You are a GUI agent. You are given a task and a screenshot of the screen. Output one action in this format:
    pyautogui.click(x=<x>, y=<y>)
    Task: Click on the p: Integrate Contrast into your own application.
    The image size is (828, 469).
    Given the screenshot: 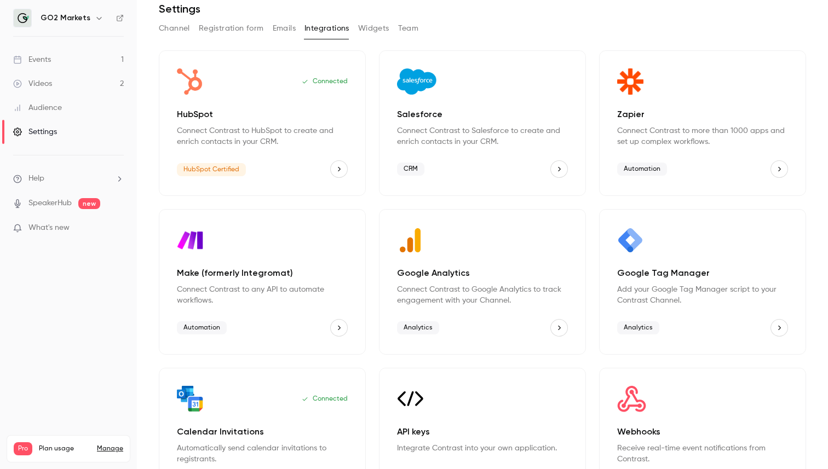 What is the action you would take?
    pyautogui.click(x=482, y=448)
    